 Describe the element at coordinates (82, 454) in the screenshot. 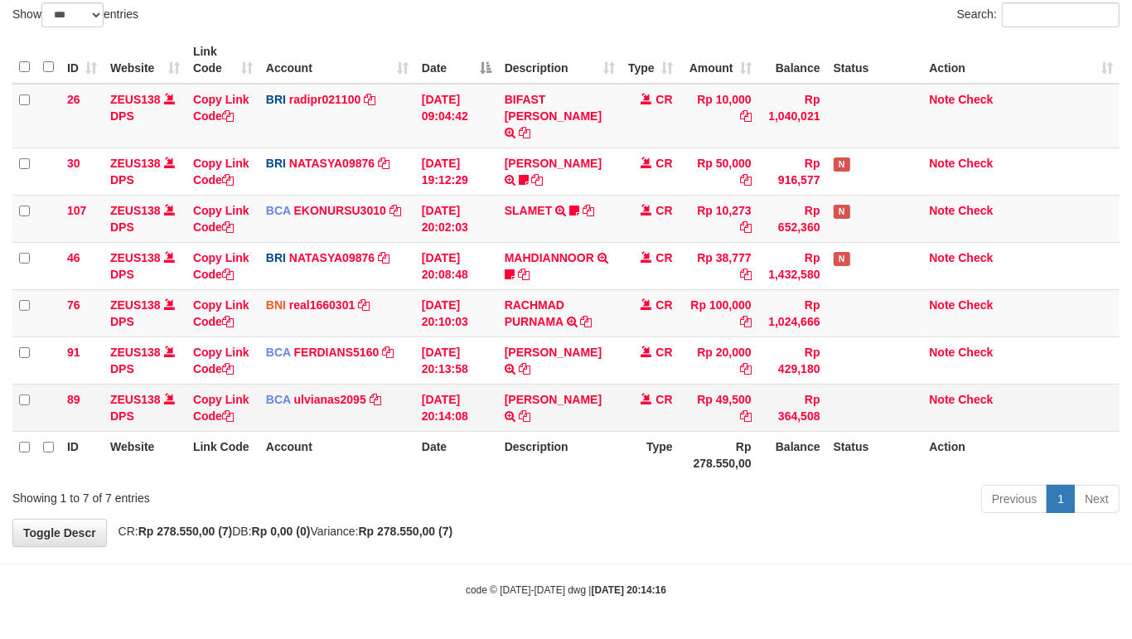

I see `th: ID` at that location.